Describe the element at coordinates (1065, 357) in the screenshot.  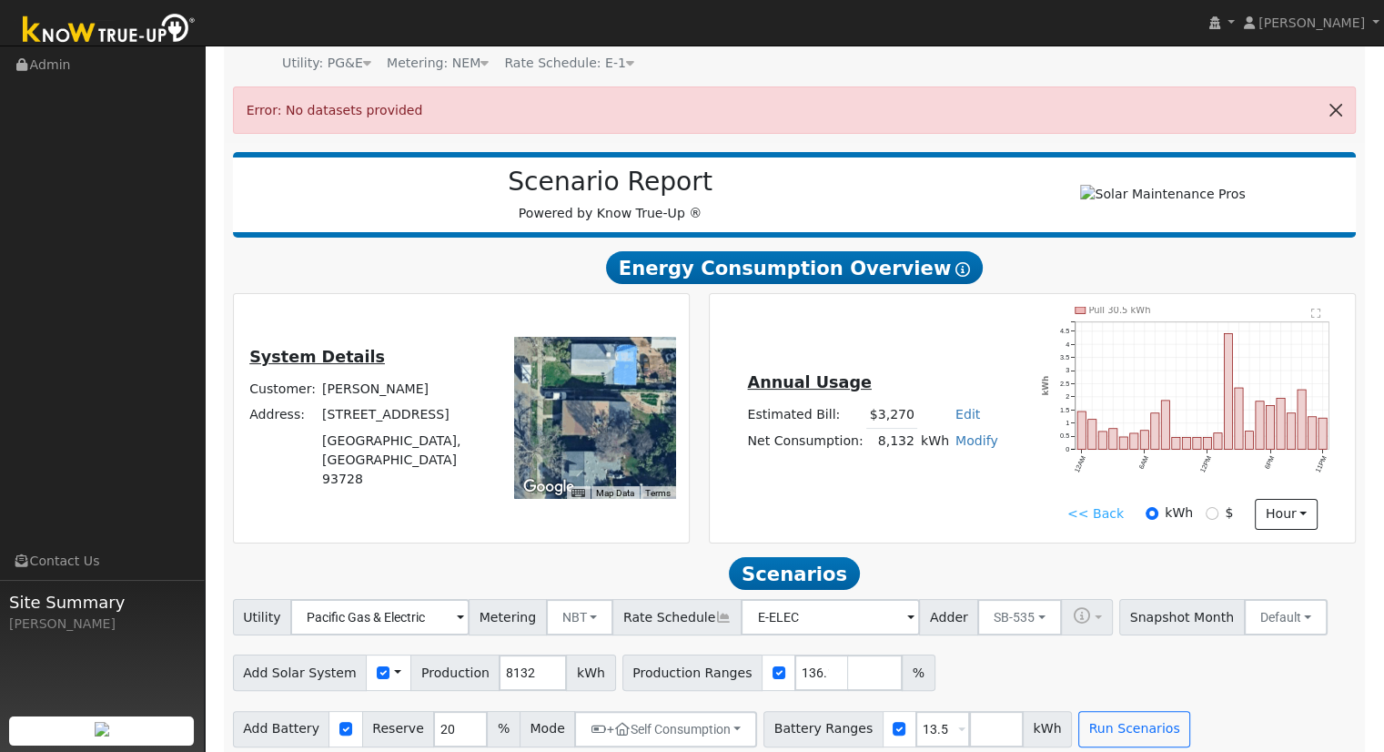
I see `text: 3.5` at that location.